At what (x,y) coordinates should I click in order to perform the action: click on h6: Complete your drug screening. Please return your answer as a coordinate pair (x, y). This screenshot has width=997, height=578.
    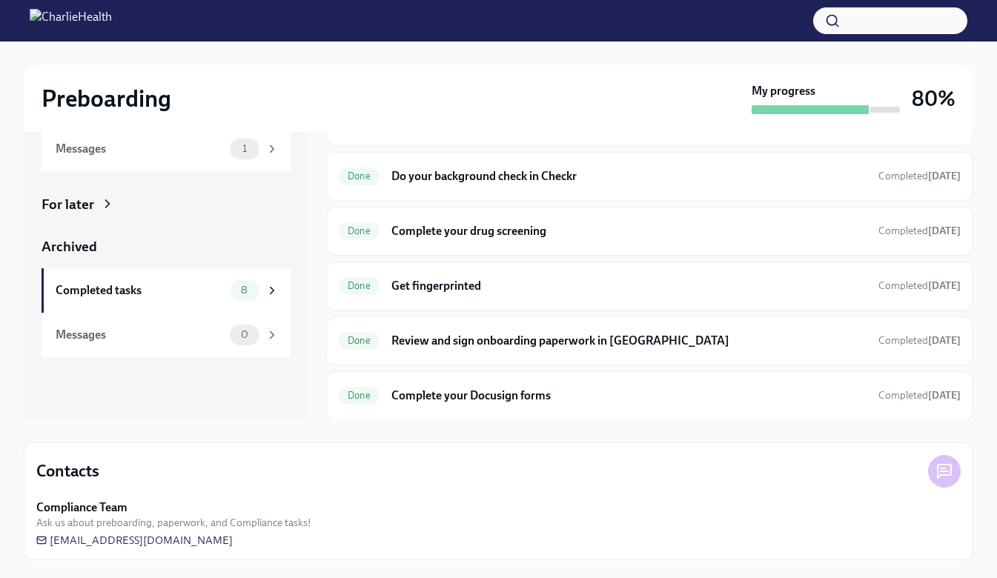
    Looking at the image, I should click on (628, 231).